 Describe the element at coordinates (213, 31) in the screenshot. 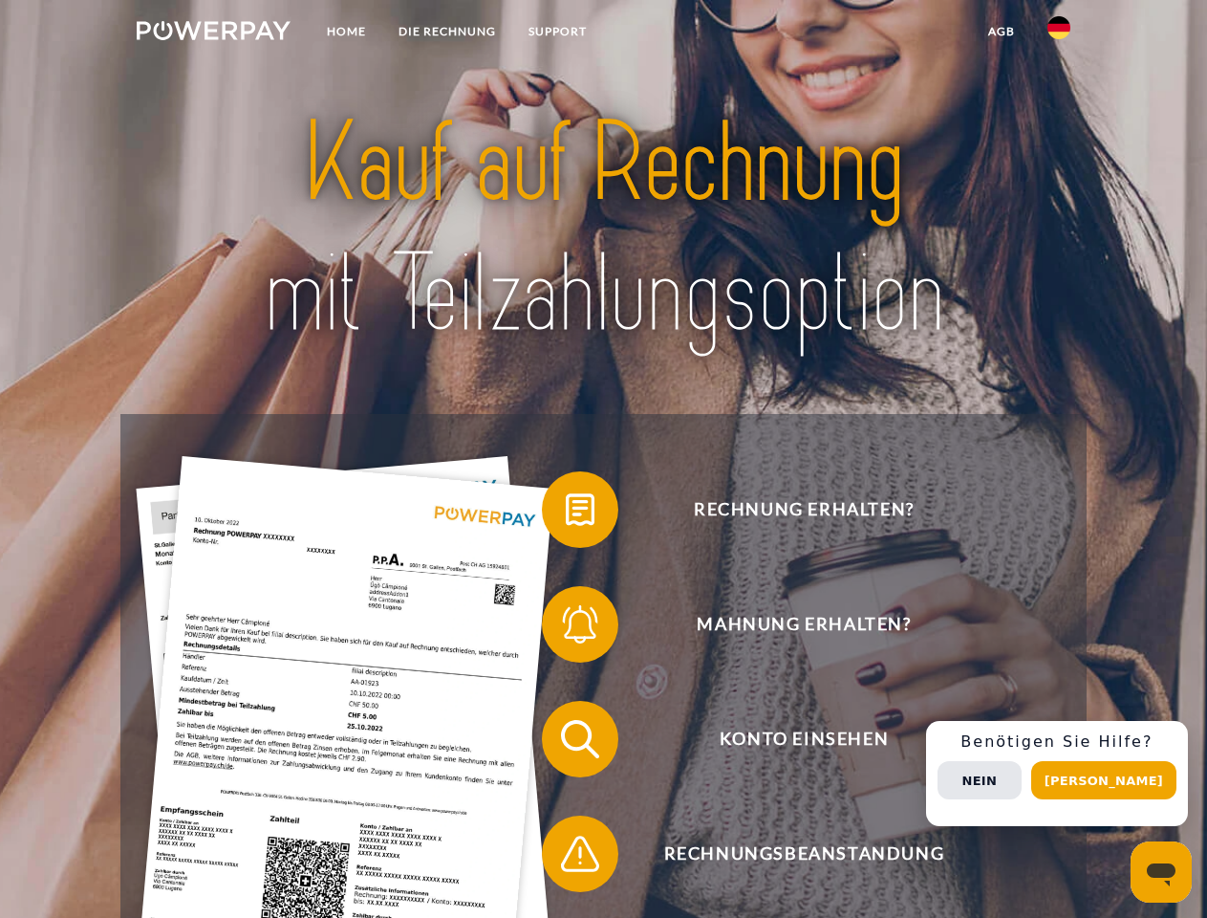

I see `img: logo-powerpay-white.svg` at that location.